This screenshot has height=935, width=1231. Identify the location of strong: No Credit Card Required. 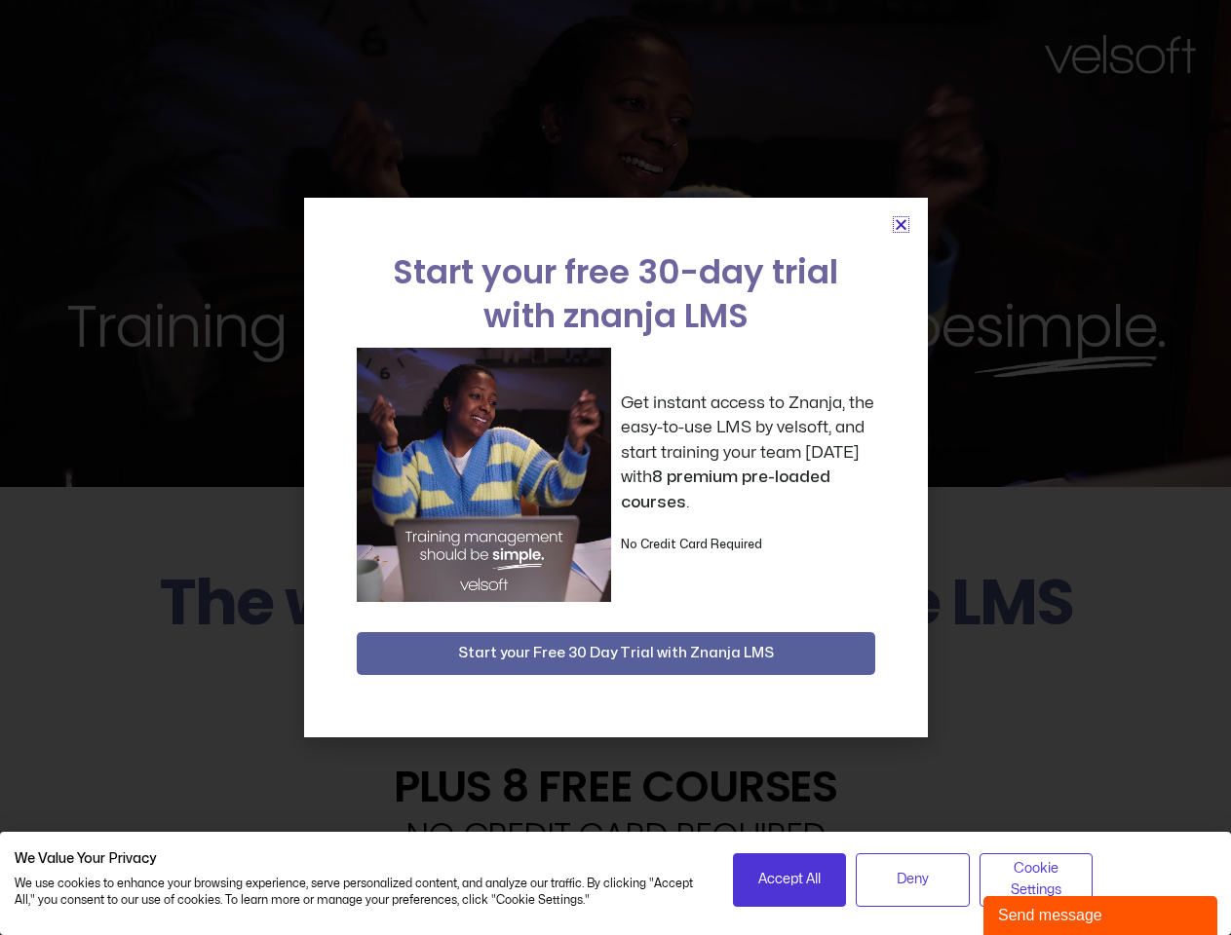
(691, 545).